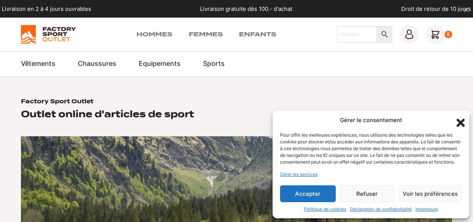 This screenshot has width=473, height=222. I want to click on img: Factory Sport Outlet, so click(48, 34).